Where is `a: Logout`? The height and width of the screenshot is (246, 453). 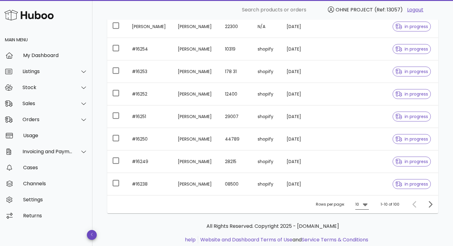 a: Logout is located at coordinates (415, 10).